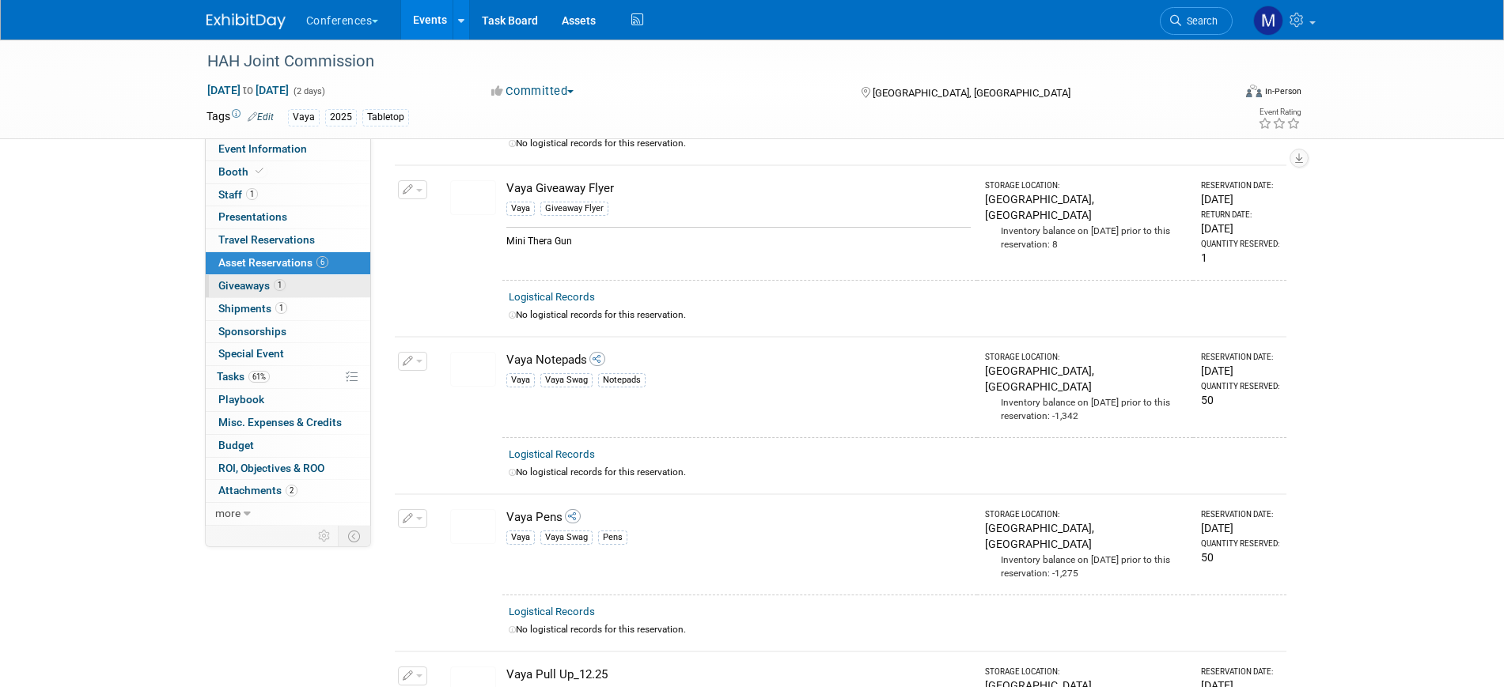  I want to click on span: Budget, so click(236, 445).